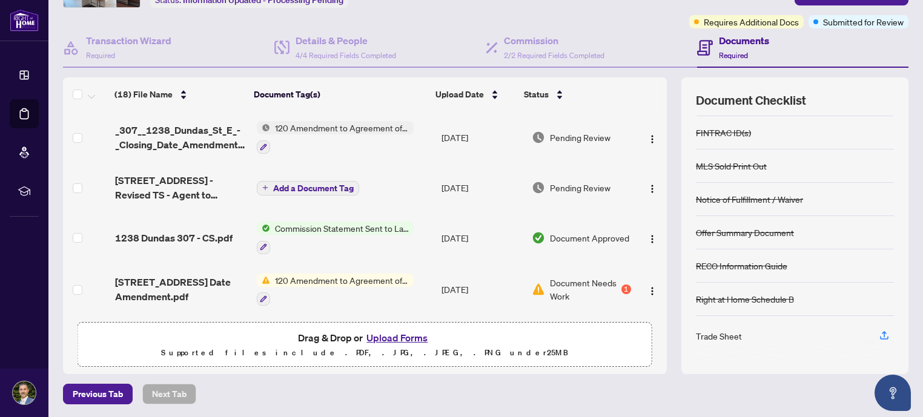  What do you see at coordinates (365, 345) in the screenshot?
I see `span: Drag & Drop orUpload FormsSupported files include .PDF, .JPG, .JPEG, .PNG under25MB` at bounding box center [365, 345].